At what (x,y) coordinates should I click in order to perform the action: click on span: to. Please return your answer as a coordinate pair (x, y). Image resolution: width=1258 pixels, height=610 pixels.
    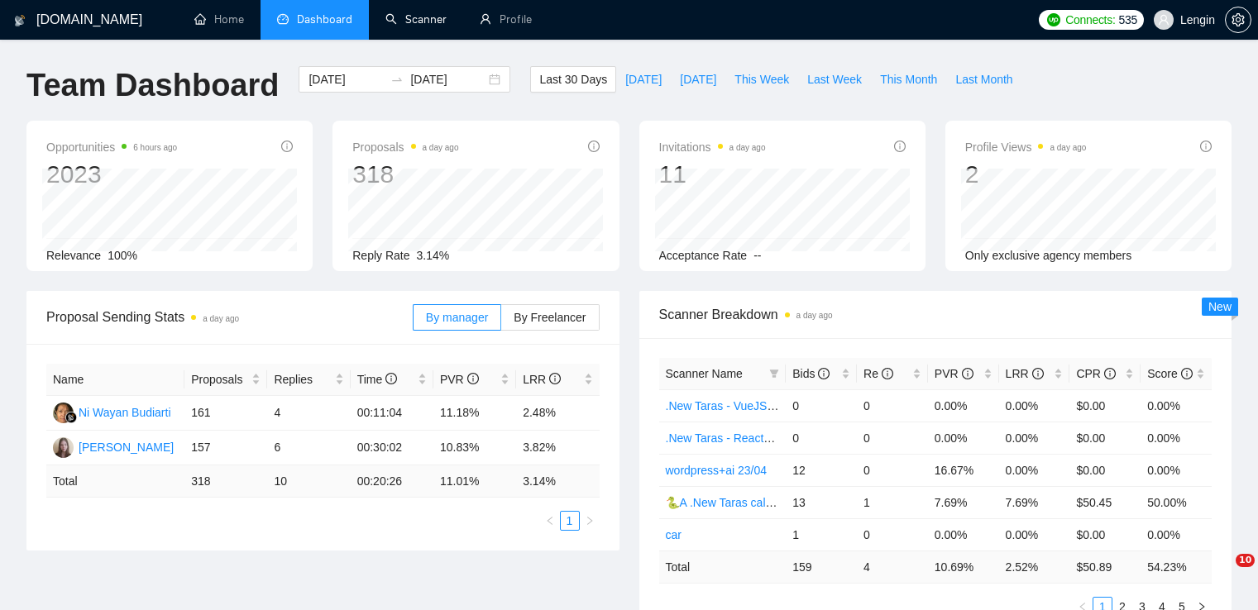
    Looking at the image, I should click on (397, 79).